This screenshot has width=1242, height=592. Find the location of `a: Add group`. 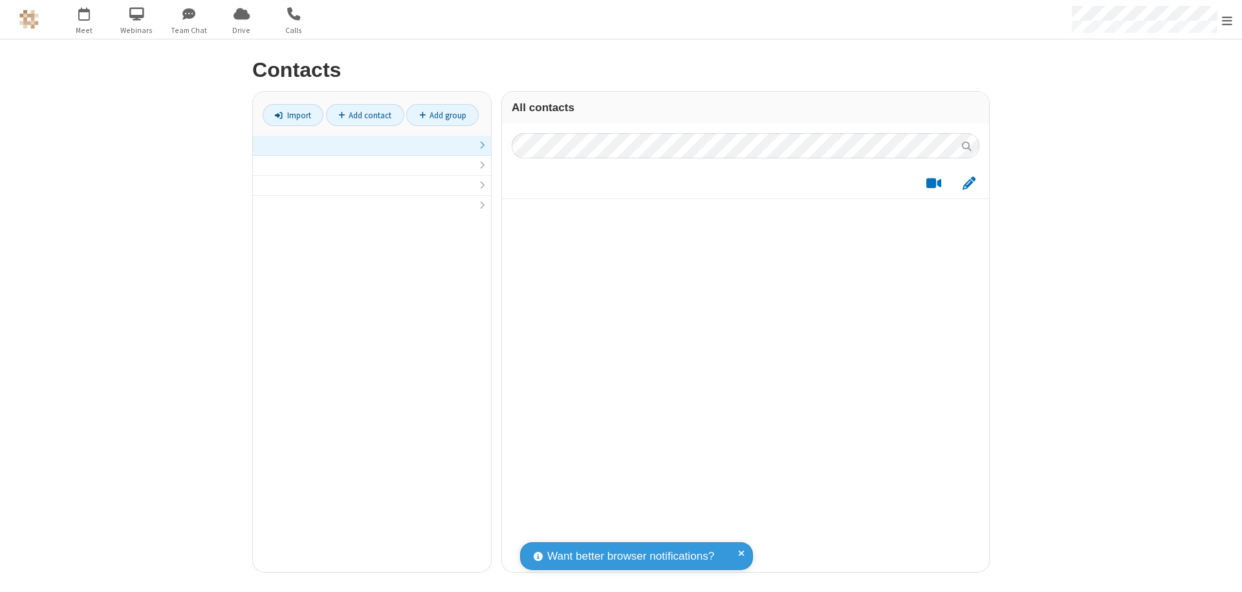

a: Add group is located at coordinates (442, 115).